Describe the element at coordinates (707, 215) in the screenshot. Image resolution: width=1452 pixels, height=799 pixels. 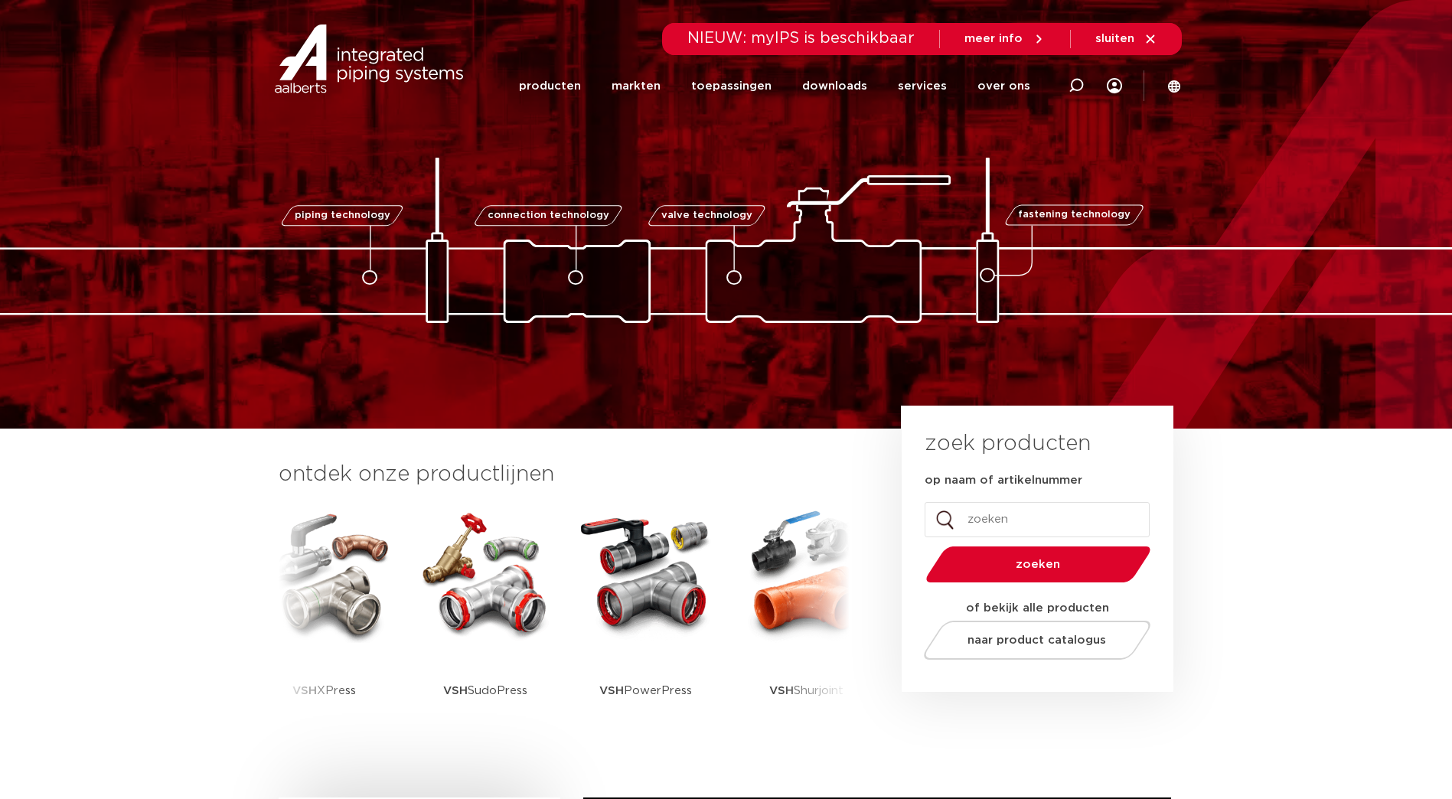
I see `span: valve technology` at that location.